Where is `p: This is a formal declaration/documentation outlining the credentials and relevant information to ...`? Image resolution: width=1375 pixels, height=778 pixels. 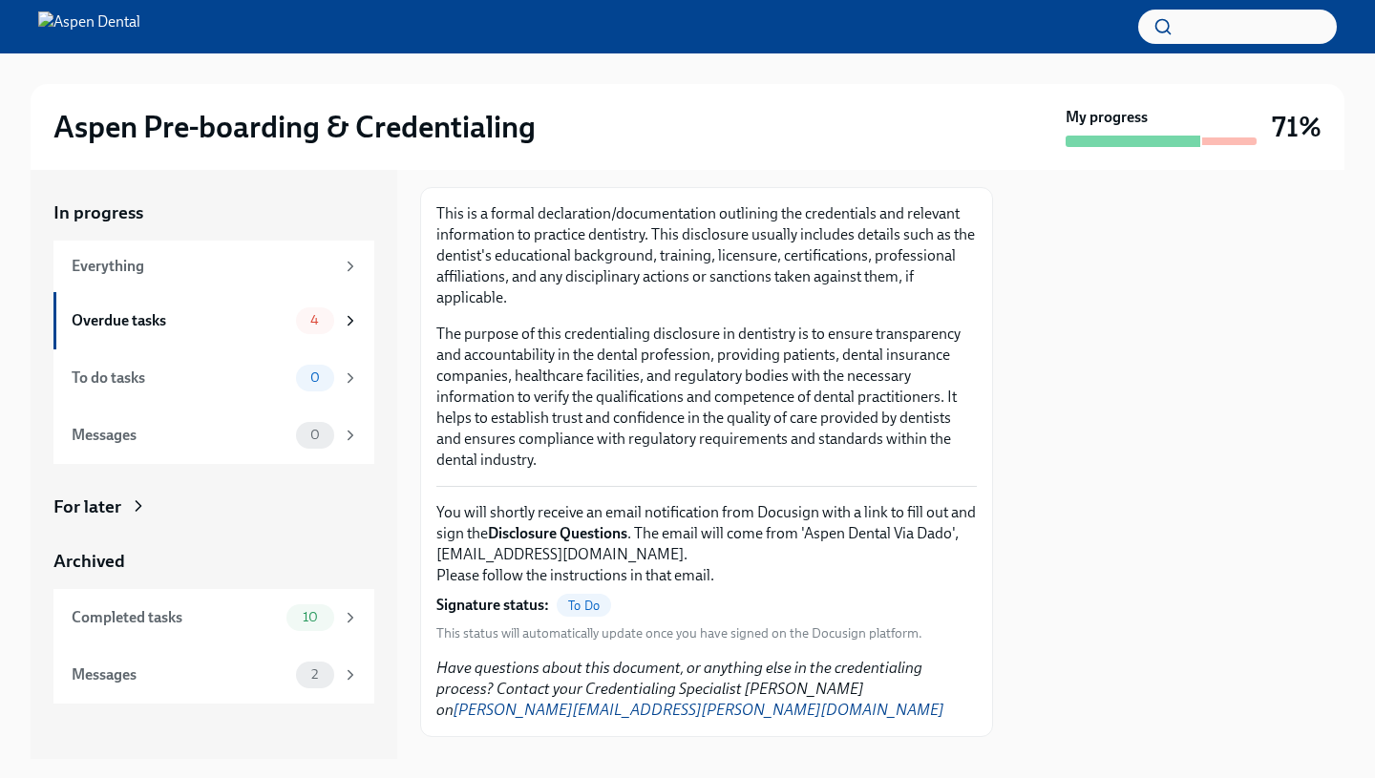 p: This is a formal declaration/documentation outlining the credentials and relevant information to ... is located at coordinates (707, 256).